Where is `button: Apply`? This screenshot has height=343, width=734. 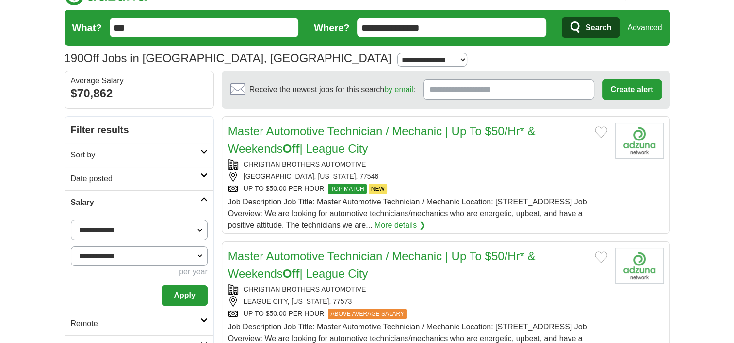 button: Apply is located at coordinates (184, 296).